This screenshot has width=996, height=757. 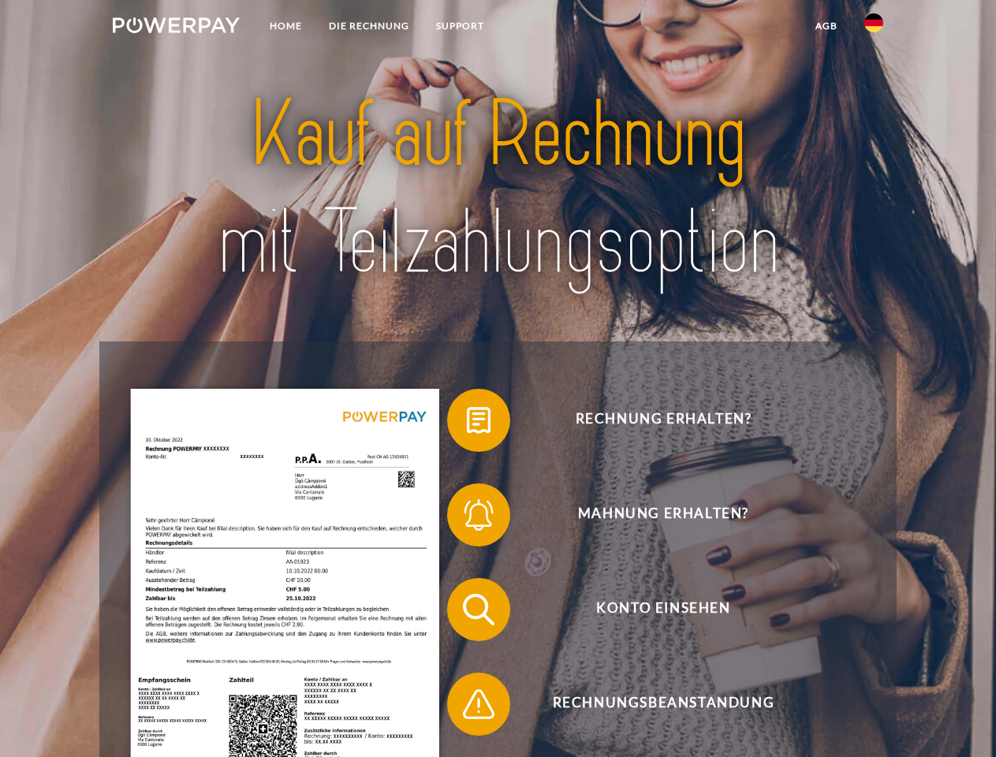 I want to click on span: Rechnungsbeanstandung, so click(x=663, y=704).